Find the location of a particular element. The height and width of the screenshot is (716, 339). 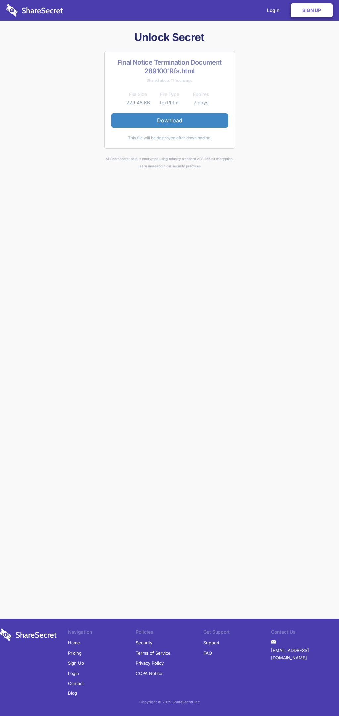

a: Pricing is located at coordinates (75, 653).